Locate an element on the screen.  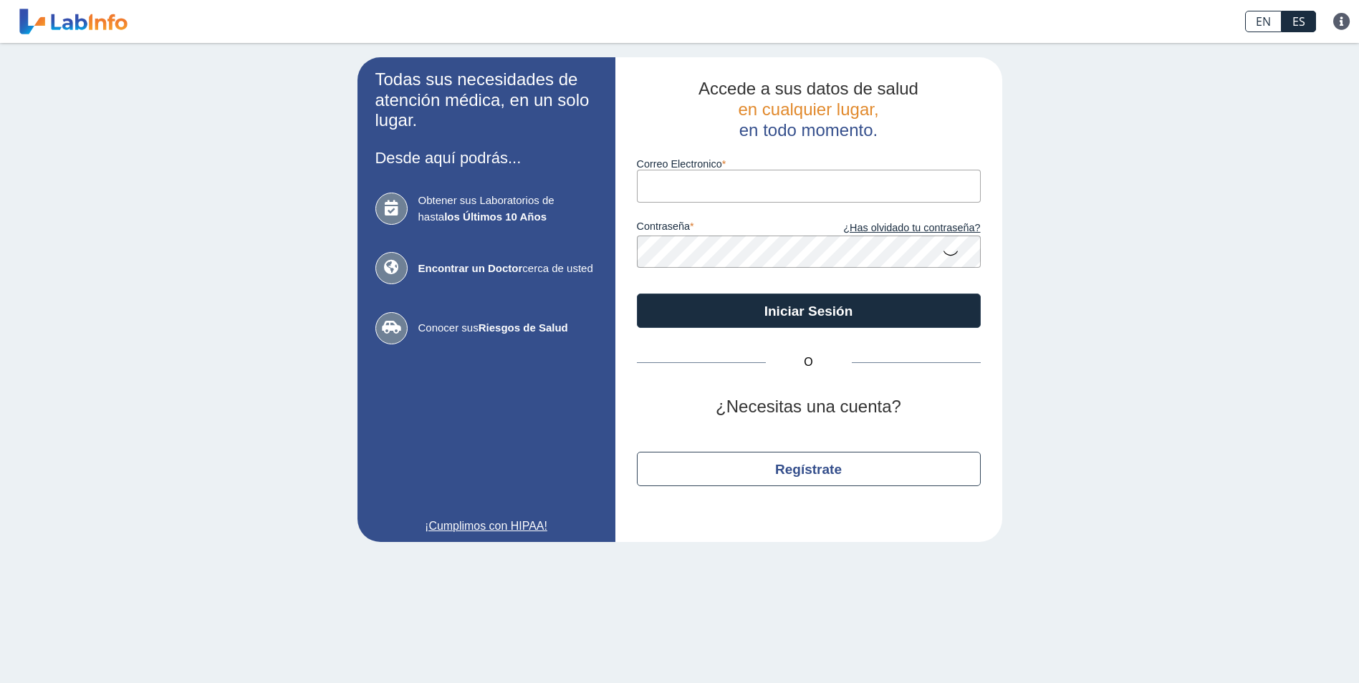
b: los Últimos 10 Años is located at coordinates (495, 216).